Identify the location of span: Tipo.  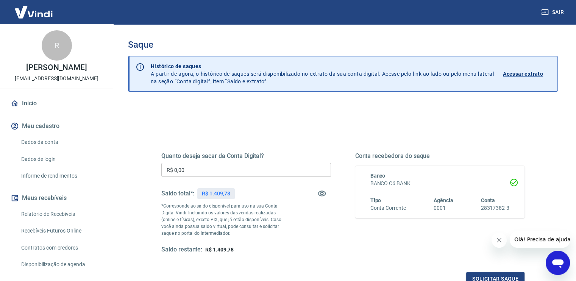
(376, 200).